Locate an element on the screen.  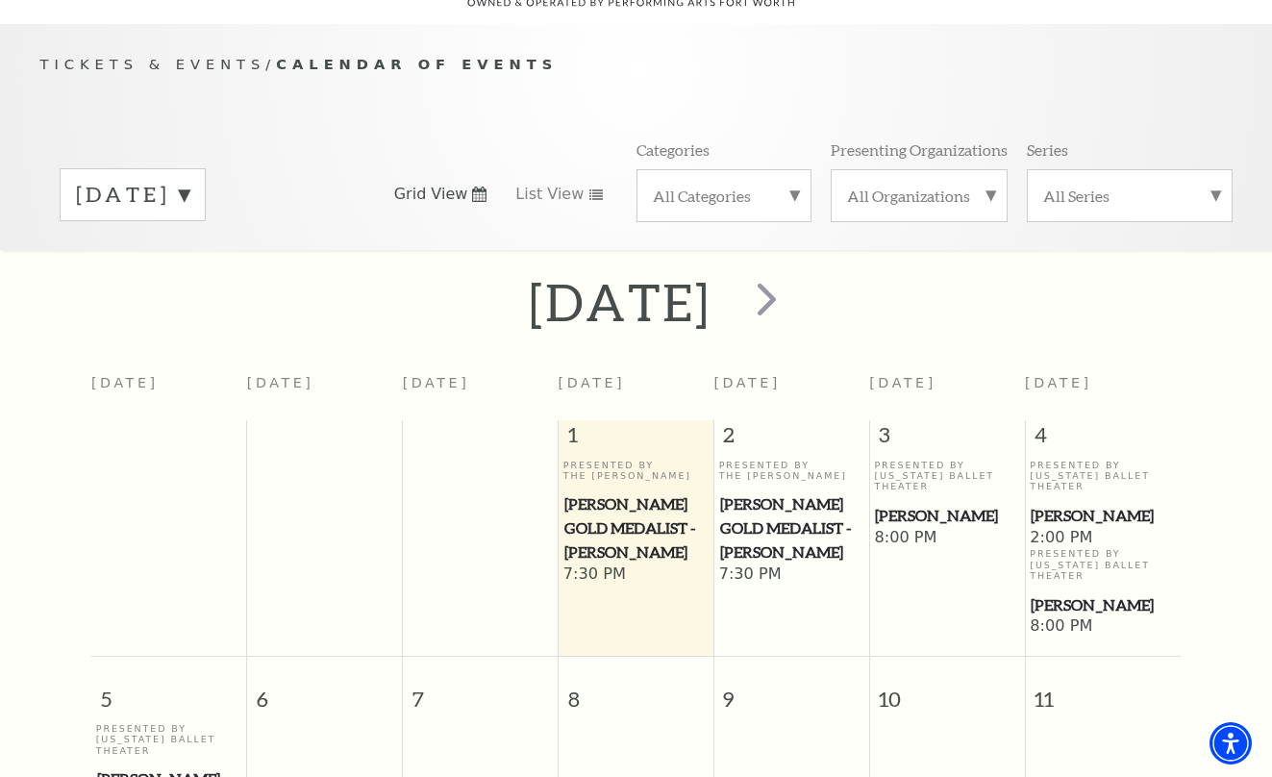
label: All Categories is located at coordinates (724, 195).